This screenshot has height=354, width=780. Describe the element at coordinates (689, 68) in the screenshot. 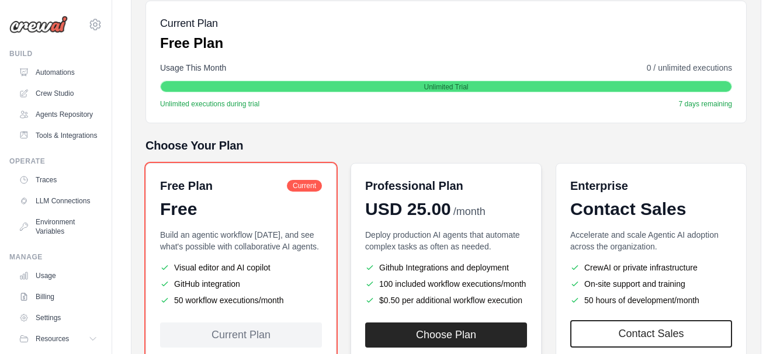

I see `span: 0 / unlimited executions` at that location.